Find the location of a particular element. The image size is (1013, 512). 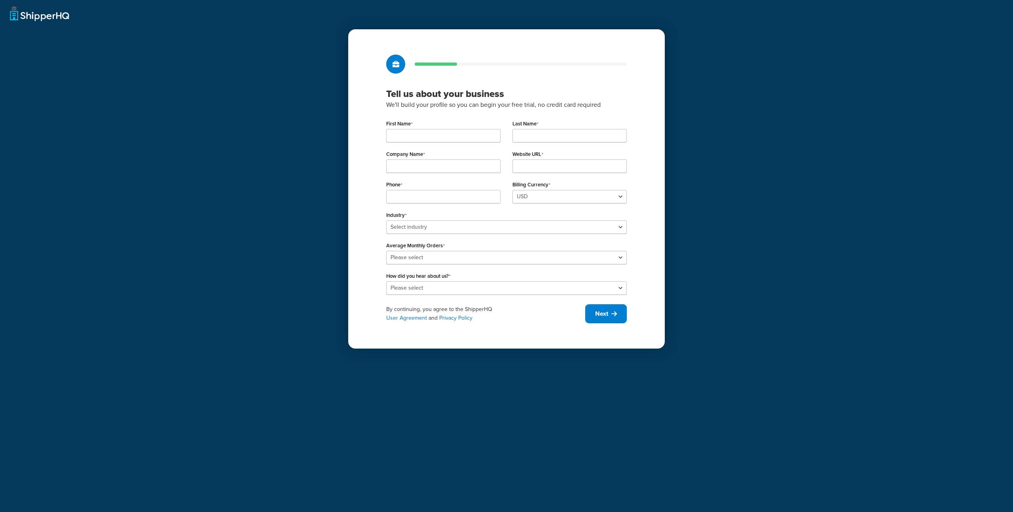

label: Billing Currency is located at coordinates (531, 185).